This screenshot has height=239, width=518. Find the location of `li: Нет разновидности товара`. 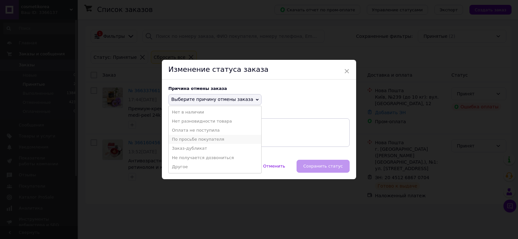

li: Нет разновидности товара is located at coordinates (215, 122).